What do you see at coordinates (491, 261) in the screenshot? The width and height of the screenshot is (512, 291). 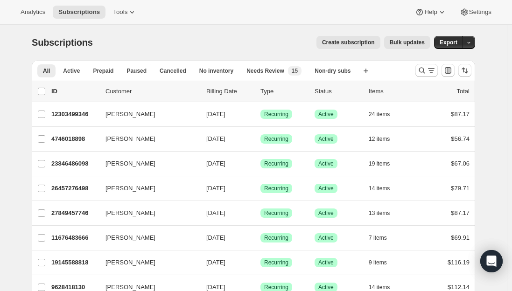 I see `div: Open Intercom Messenger` at bounding box center [491, 261].